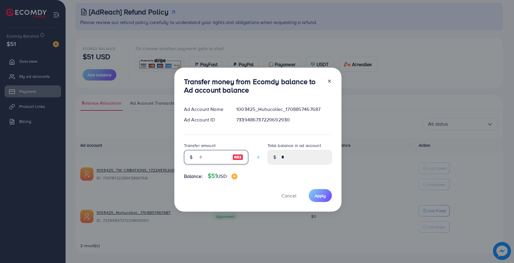 Image resolution: width=514 pixels, height=263 pixels. What do you see at coordinates (205, 120) in the screenshot?
I see `div: Ad Account ID` at bounding box center [205, 120].